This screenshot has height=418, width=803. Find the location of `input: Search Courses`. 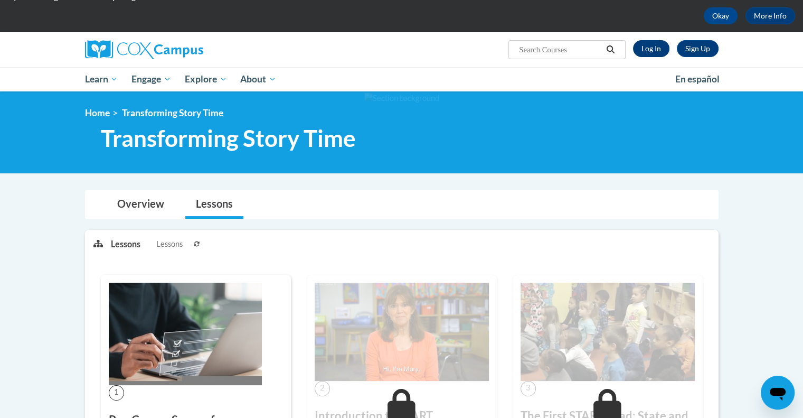

input: Search Courses is located at coordinates (560, 50).